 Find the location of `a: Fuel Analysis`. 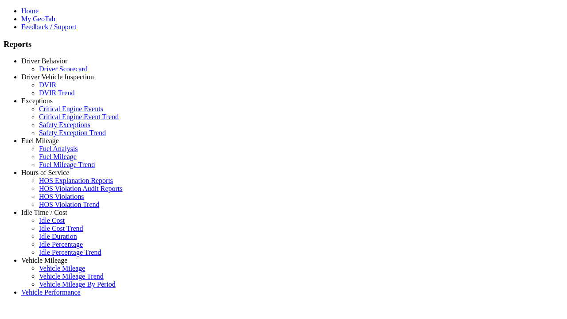

a: Fuel Analysis is located at coordinates (59, 149).